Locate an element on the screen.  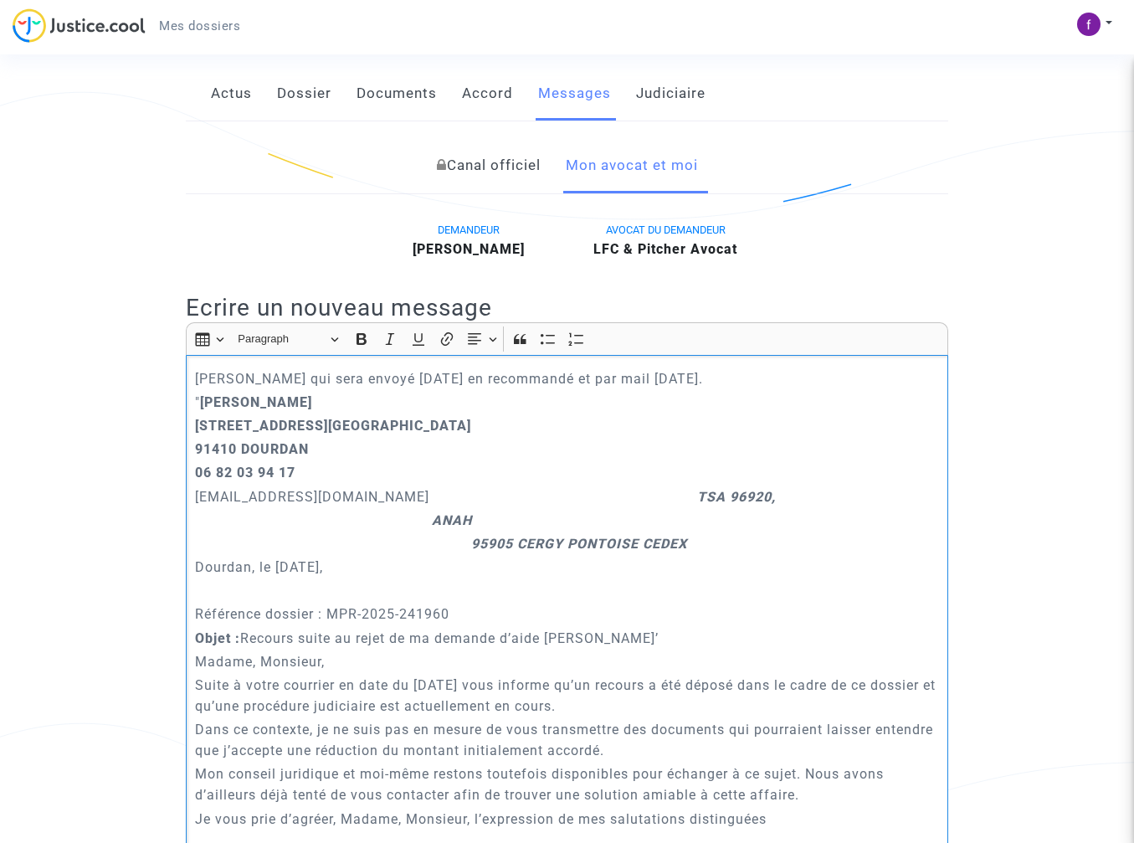
div: Editor toolbar is located at coordinates (567, 338).